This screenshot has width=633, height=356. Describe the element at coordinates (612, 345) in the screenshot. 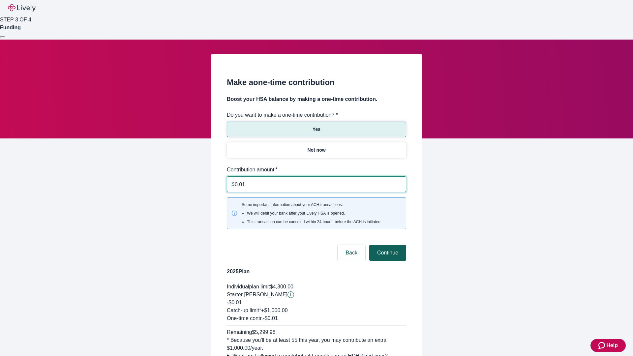

I see `span: Help` at that location.